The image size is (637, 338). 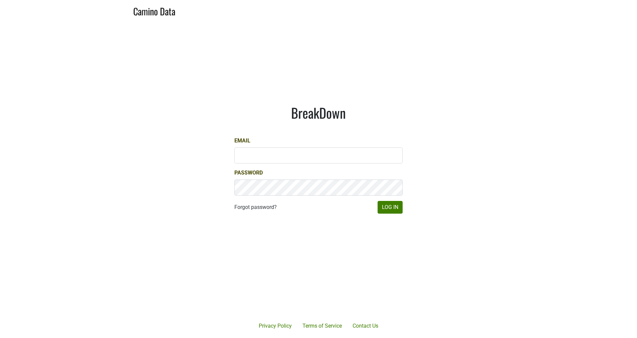 I want to click on label: Password, so click(x=248, y=173).